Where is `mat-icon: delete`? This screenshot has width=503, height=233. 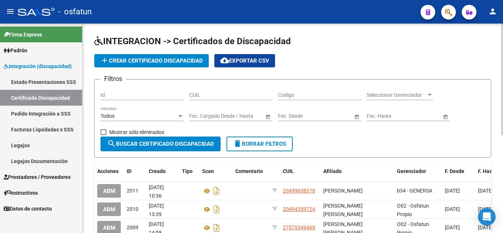
mat-icon: delete is located at coordinates (237, 144).